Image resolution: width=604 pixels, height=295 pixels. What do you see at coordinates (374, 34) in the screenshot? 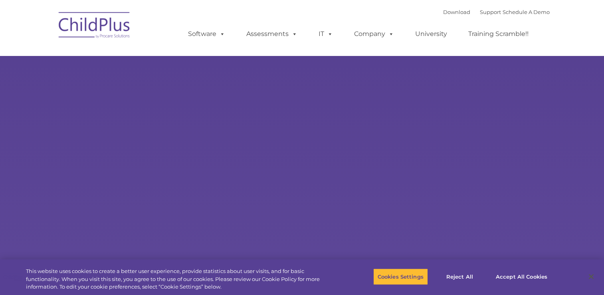
I see `a: Company` at bounding box center [374, 34].